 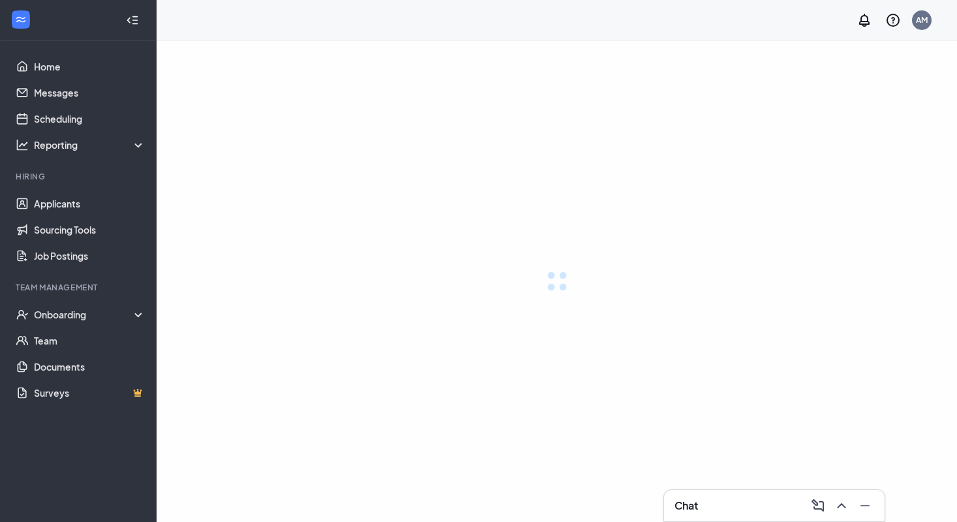 I want to click on a: Messages, so click(x=89, y=93).